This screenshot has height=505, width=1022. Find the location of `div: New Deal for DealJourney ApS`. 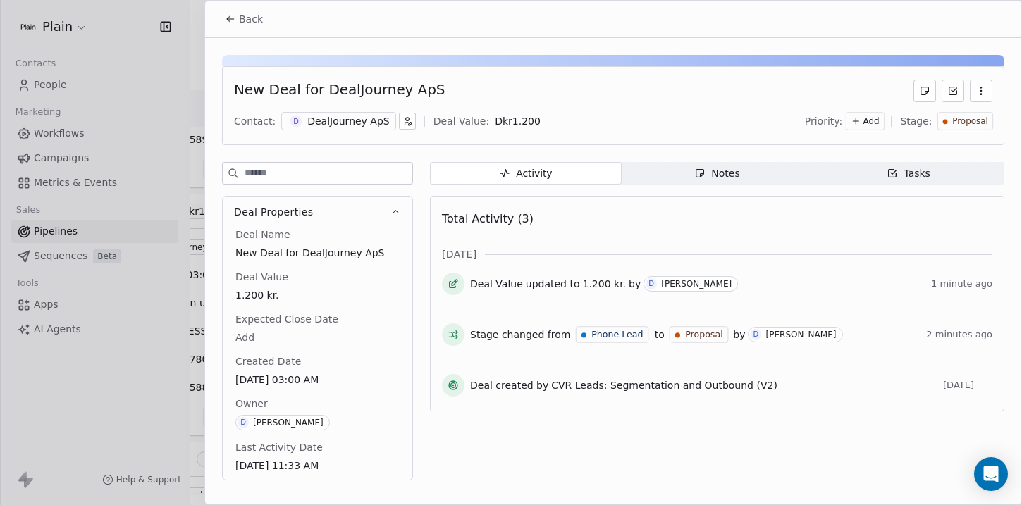

div: New Deal for DealJourney ApS is located at coordinates (339, 91).